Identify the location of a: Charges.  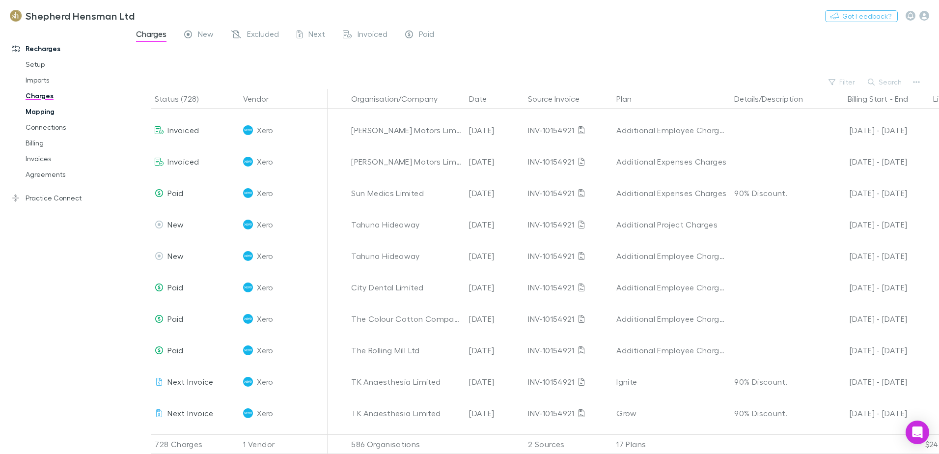
(74, 96).